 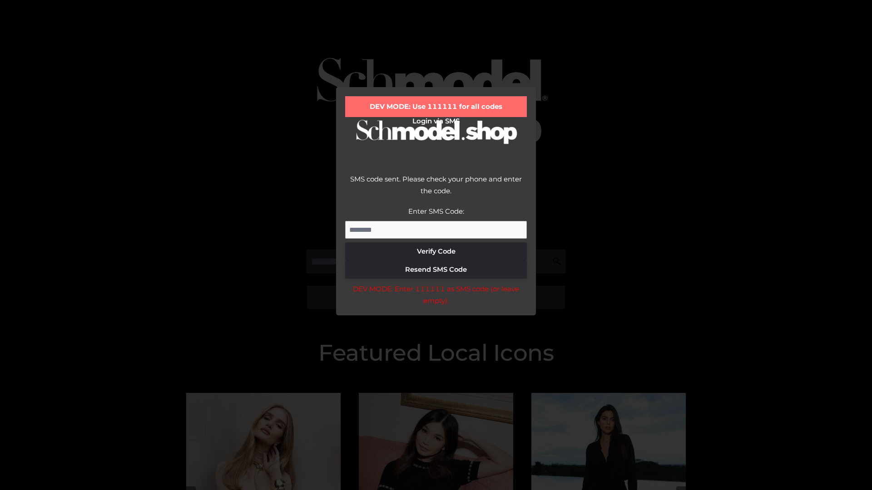 I want to click on button: Resend SMS Code, so click(x=436, y=270).